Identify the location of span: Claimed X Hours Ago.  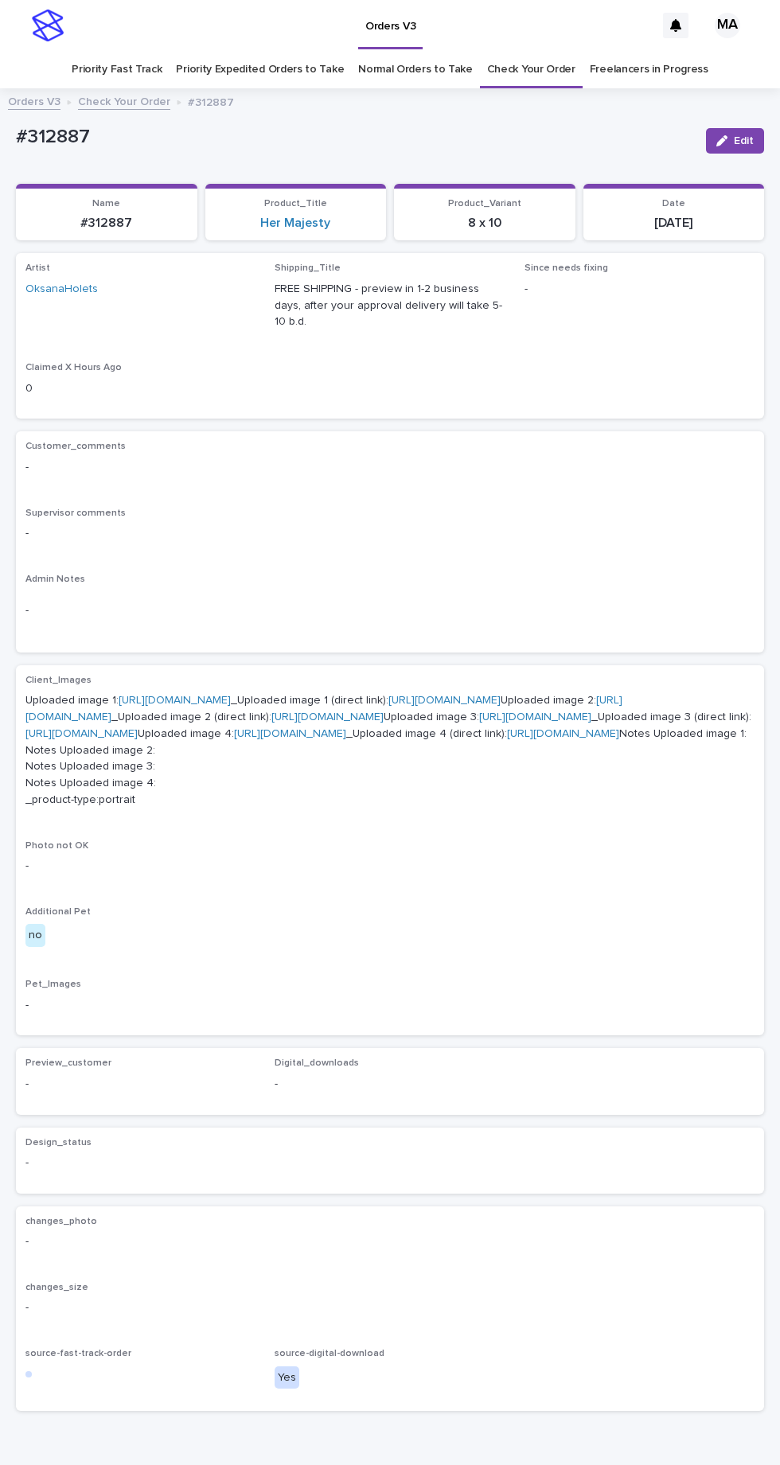
(73, 368).